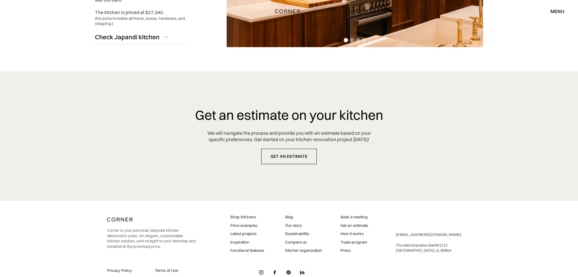 This screenshot has height=277, width=578. I want to click on a: How it works, so click(354, 234).